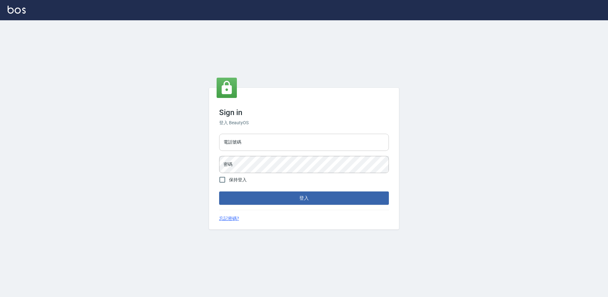 This screenshot has width=608, height=297. Describe the element at coordinates (229, 218) in the screenshot. I see `a: 忘記密碼?` at that location.